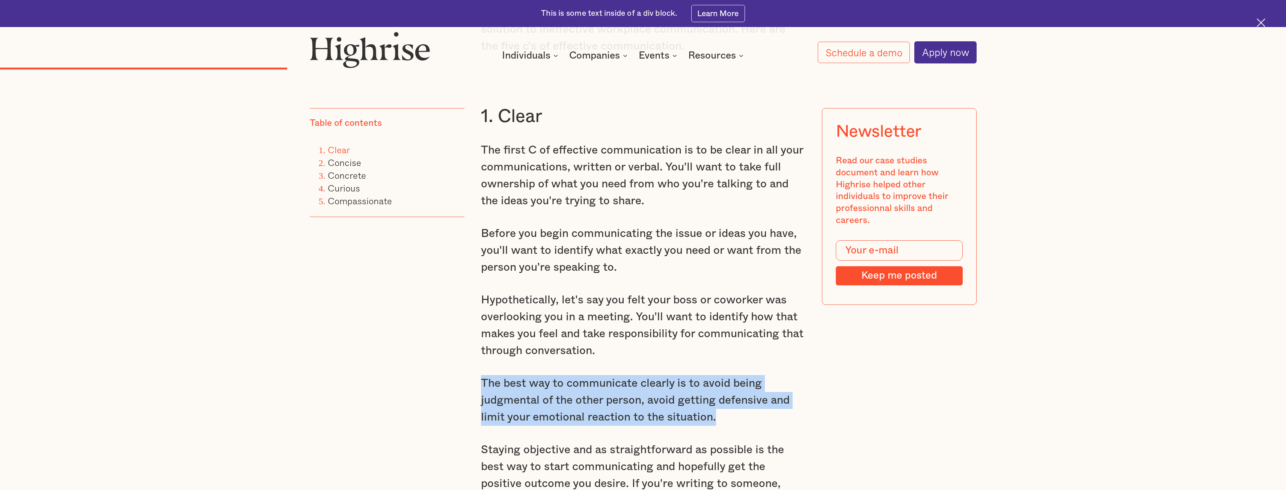  What do you see at coordinates (344, 163) in the screenshot?
I see `a: Concise` at bounding box center [344, 163].